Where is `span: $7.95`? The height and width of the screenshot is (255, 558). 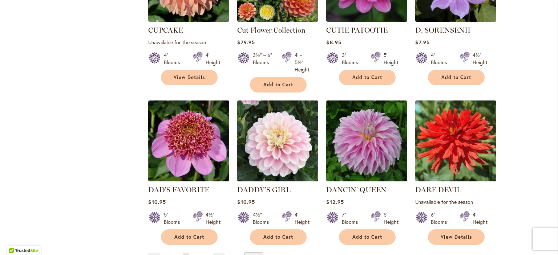 span: $7.95 is located at coordinates (422, 42).